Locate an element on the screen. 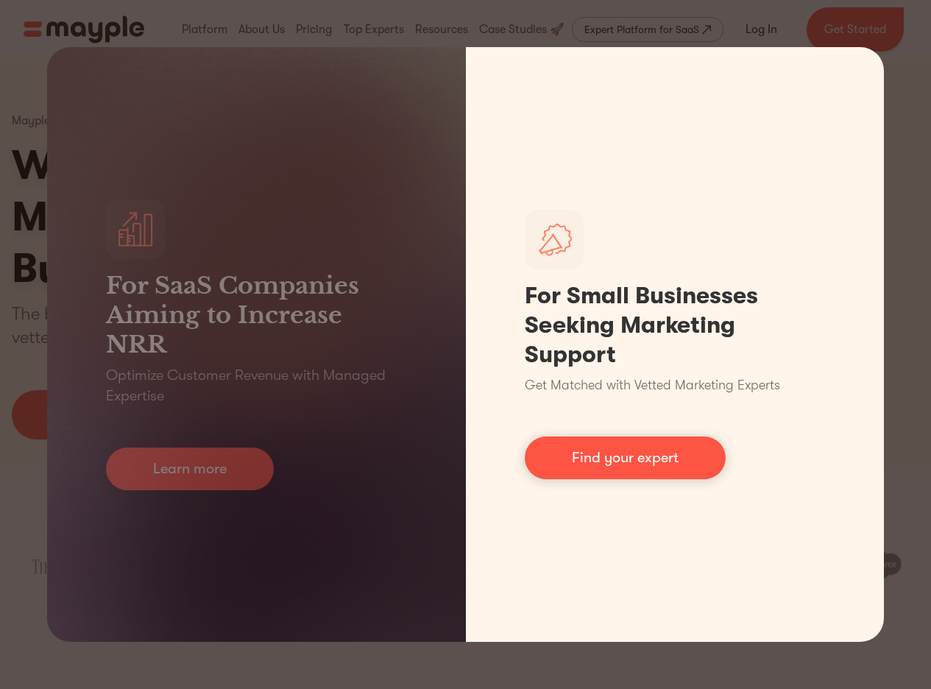 The width and height of the screenshot is (931, 689). a: Find your expert is located at coordinates (625, 458).